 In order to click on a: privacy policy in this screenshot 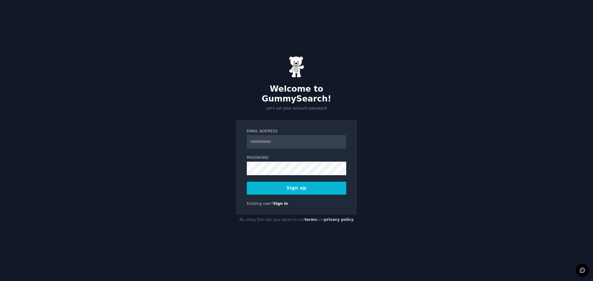, I will do `click(339, 220)`.